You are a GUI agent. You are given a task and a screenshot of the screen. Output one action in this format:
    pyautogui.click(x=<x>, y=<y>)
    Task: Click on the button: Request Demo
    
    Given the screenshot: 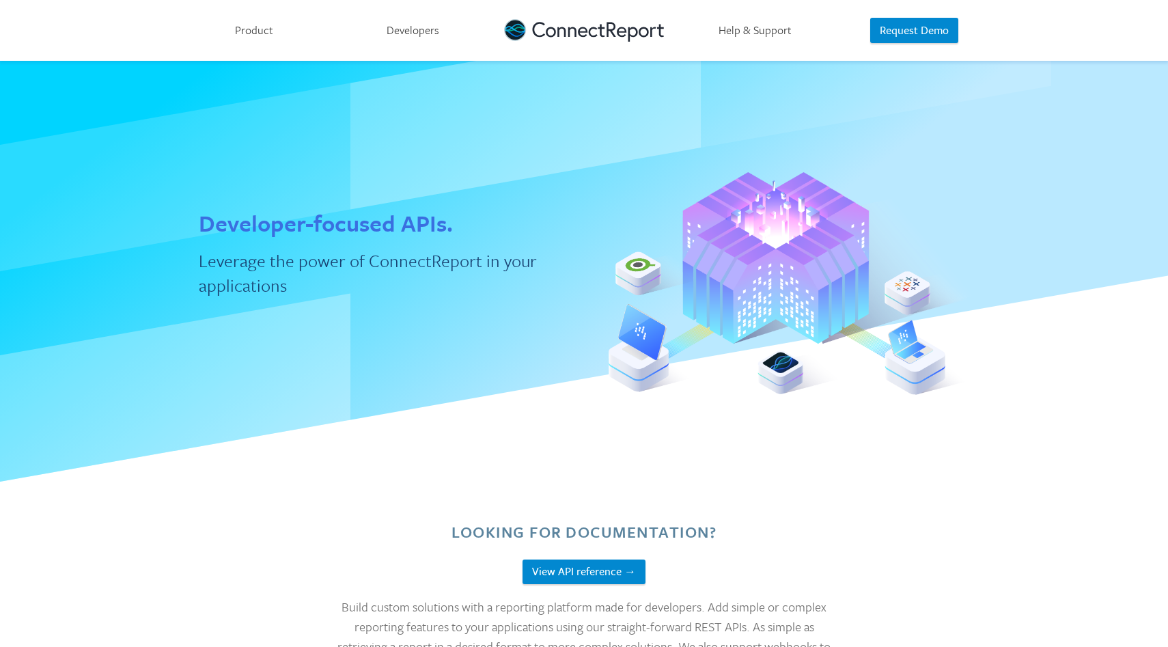 What is the action you would take?
    pyautogui.click(x=914, y=30)
    